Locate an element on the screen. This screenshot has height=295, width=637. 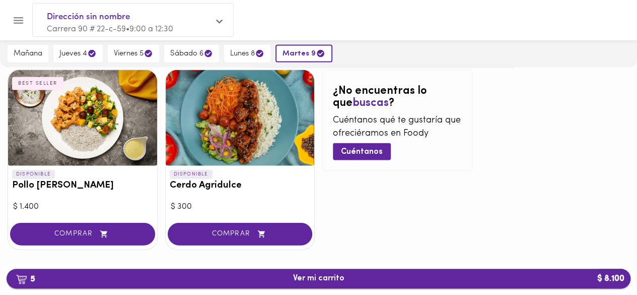
span: Carrera 90 # 22-c-59 • 9:00 a 12:30 is located at coordinates (110, 29).